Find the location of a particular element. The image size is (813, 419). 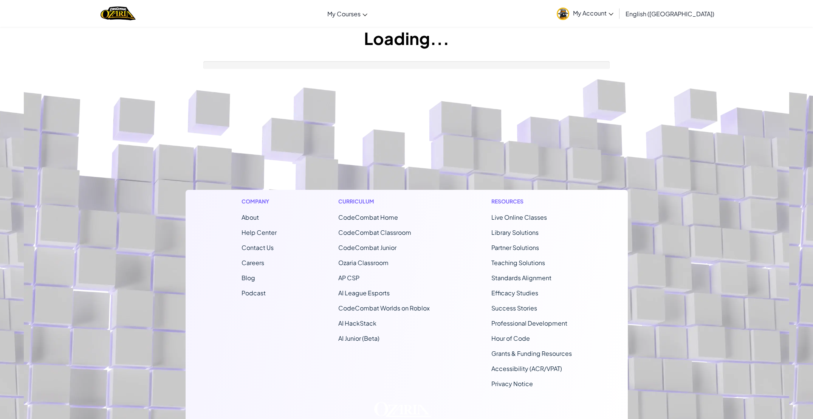

a: My Account is located at coordinates (585, 13).